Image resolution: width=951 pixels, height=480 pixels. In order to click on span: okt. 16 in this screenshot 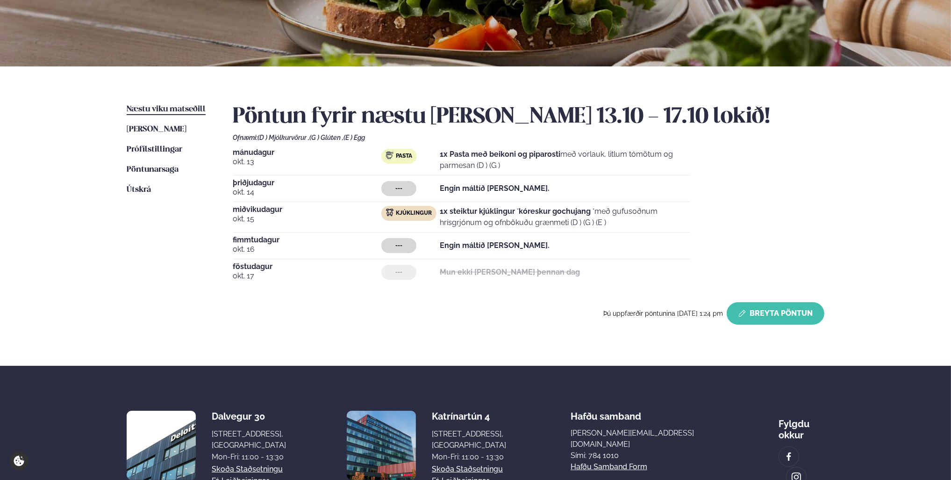, I will do `click(307, 249)`.